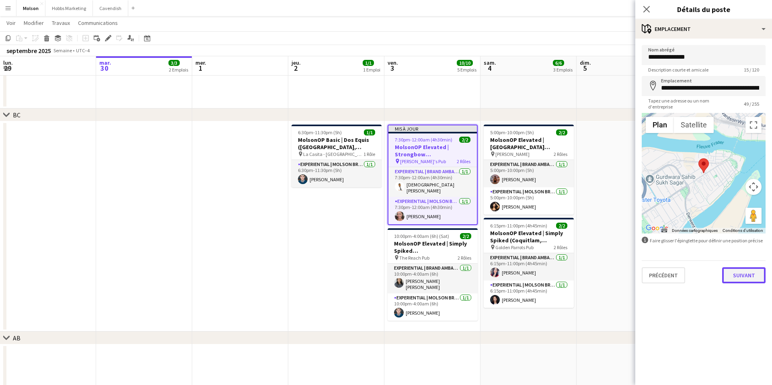  What do you see at coordinates (743, 230) in the screenshot?
I see `a: Conditions d'utilisation (s'ouvre dans un nouvel onglet)` at bounding box center [743, 230].